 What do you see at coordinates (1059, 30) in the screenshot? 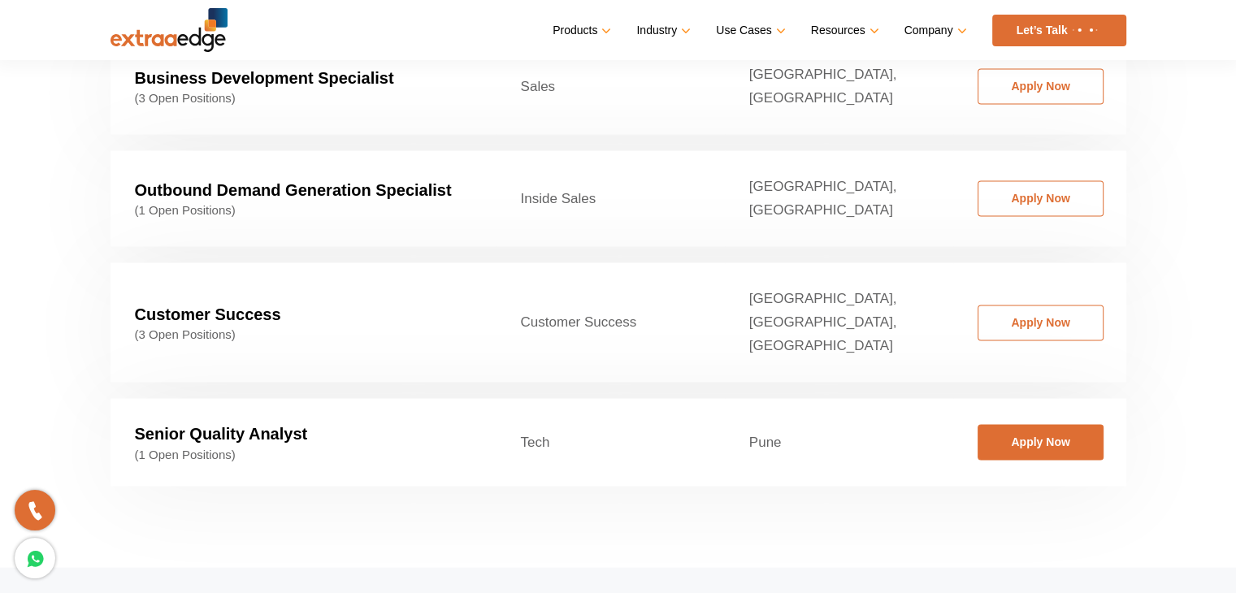
I see `a: Let’s Talk` at bounding box center [1059, 30].